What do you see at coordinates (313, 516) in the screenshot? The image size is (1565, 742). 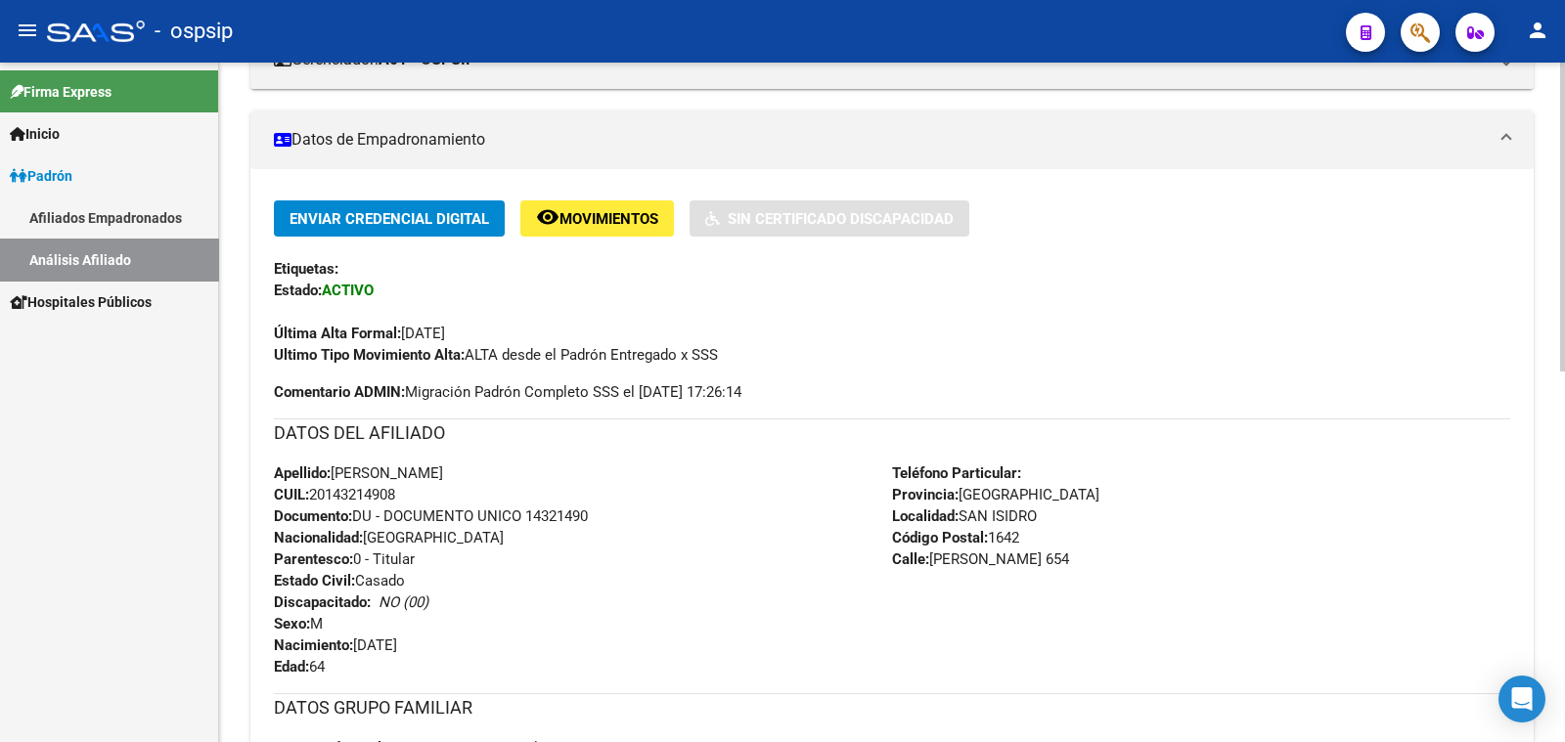 I see `strong: Documento:` at bounding box center [313, 516].